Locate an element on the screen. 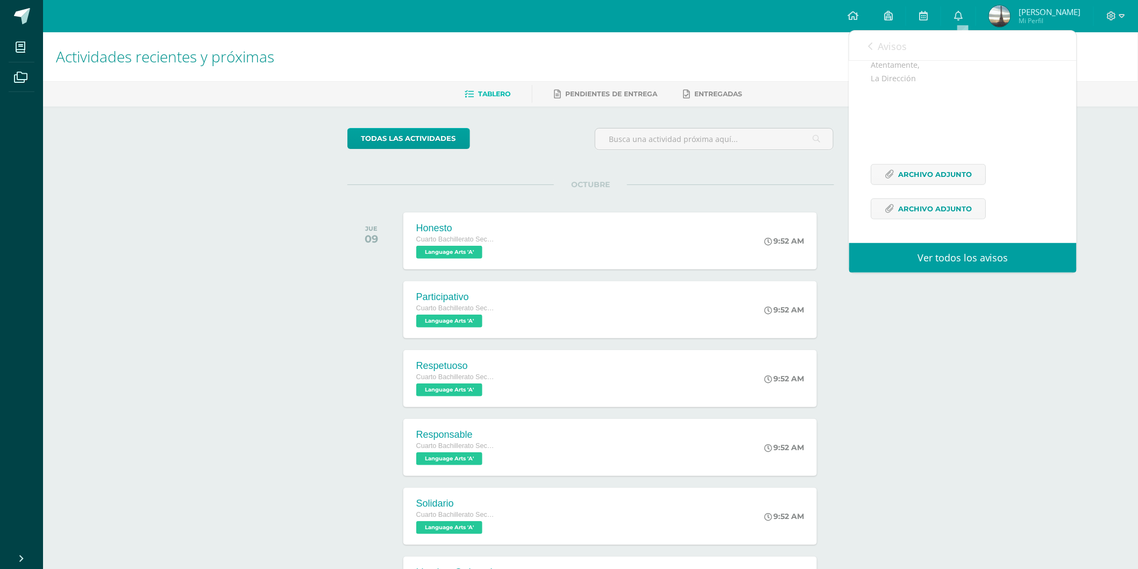 This screenshot has height=569, width=1138. span: Pendientes de entrega is located at coordinates (611, 94).